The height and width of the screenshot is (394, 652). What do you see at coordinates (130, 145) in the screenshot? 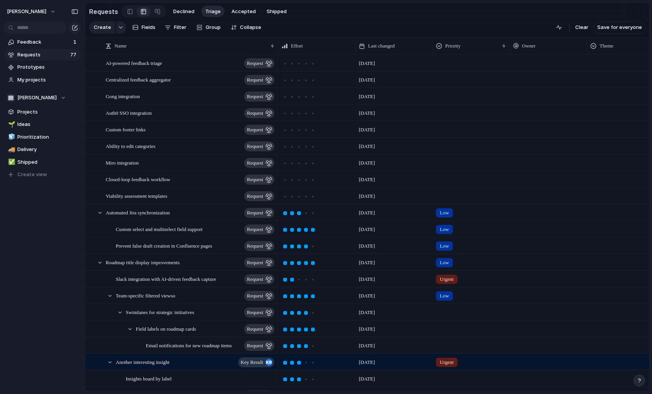
I see `span: Ability to edit categories` at bounding box center [130, 145].